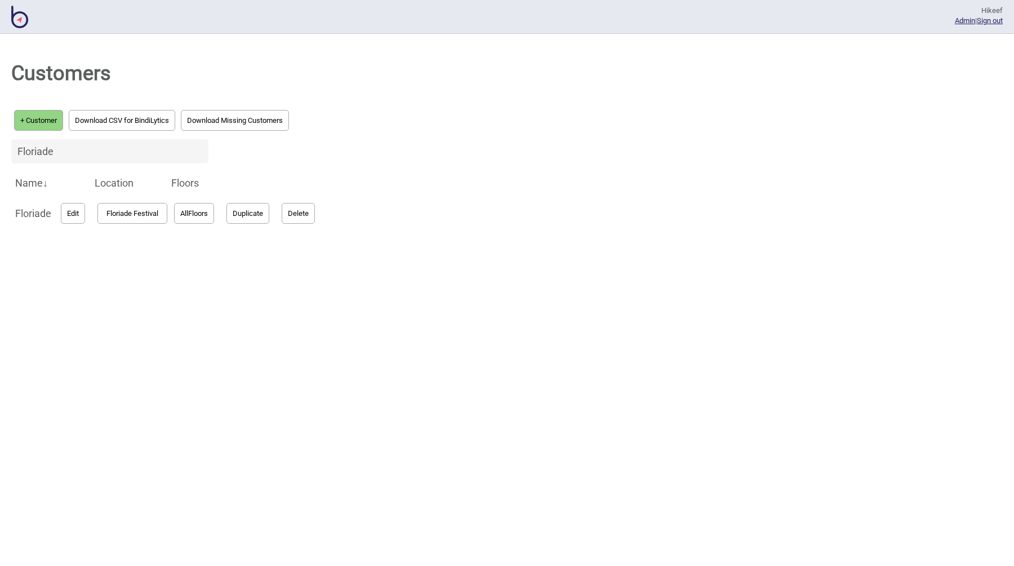 The image size is (1014, 566). Describe the element at coordinates (248, 213) in the screenshot. I see `button: Duplicate` at that location.